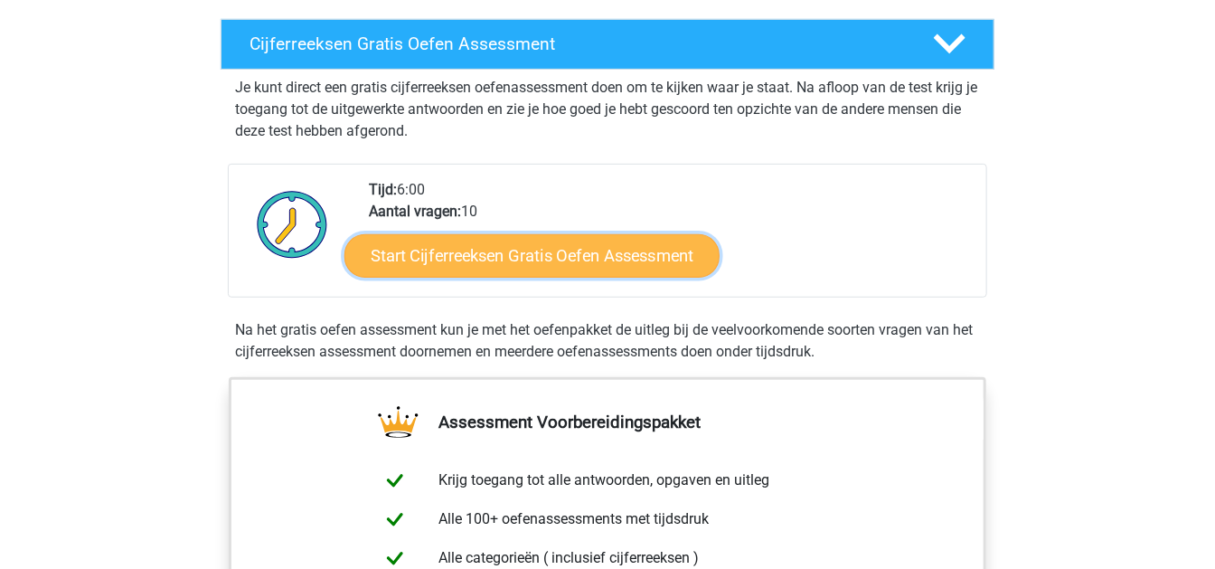 Image resolution: width=1215 pixels, height=569 pixels. I want to click on p: Je kunt direct een gratis cijferreeksen oefenassessment doen om te kijken waar je staat. Na afloo..., so click(607, 109).